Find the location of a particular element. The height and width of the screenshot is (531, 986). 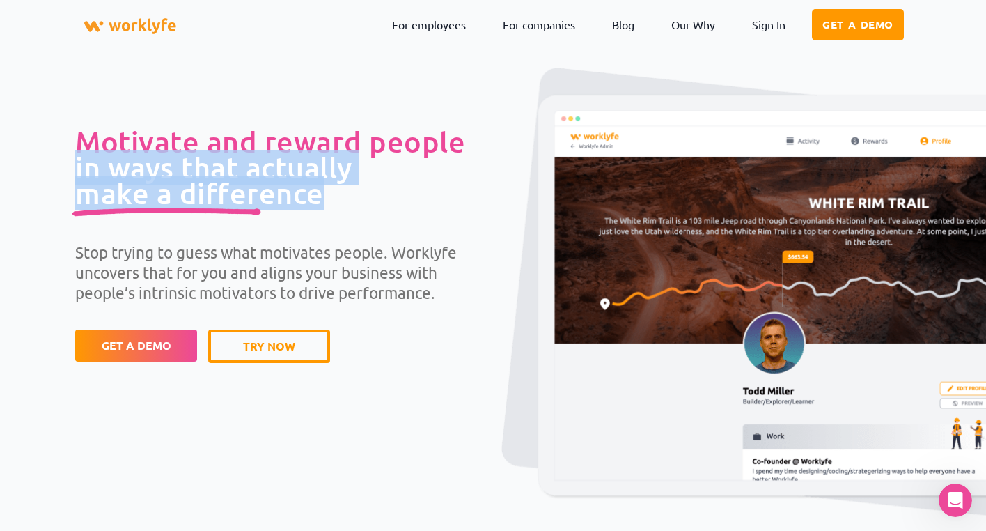

a: Blog is located at coordinates (623, 24).